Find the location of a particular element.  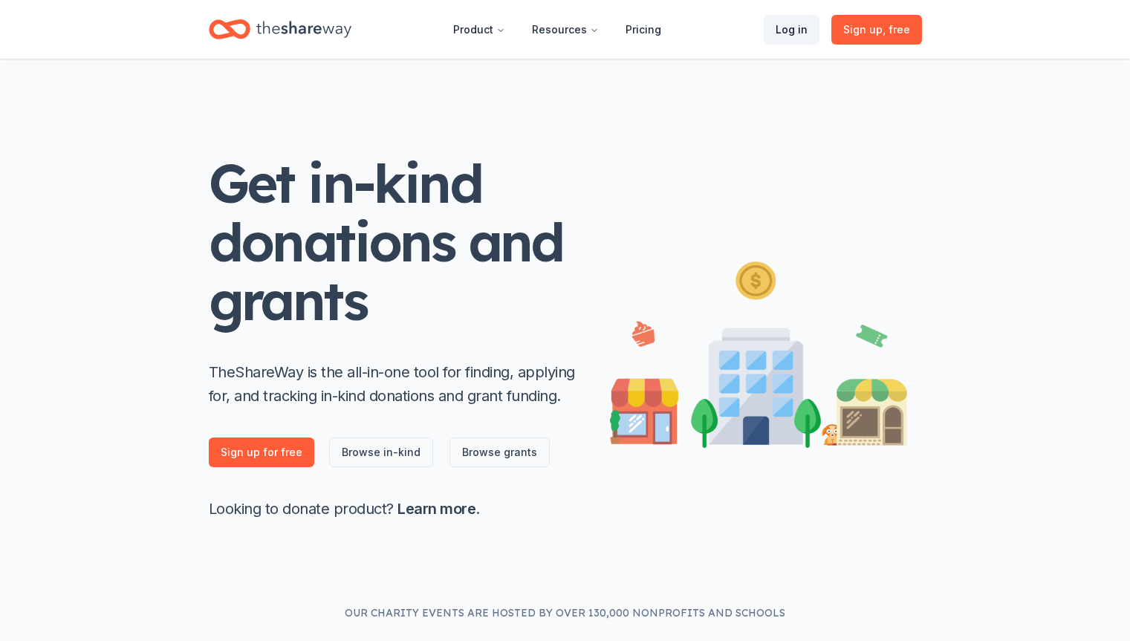

a: Pricing is located at coordinates (643, 30).